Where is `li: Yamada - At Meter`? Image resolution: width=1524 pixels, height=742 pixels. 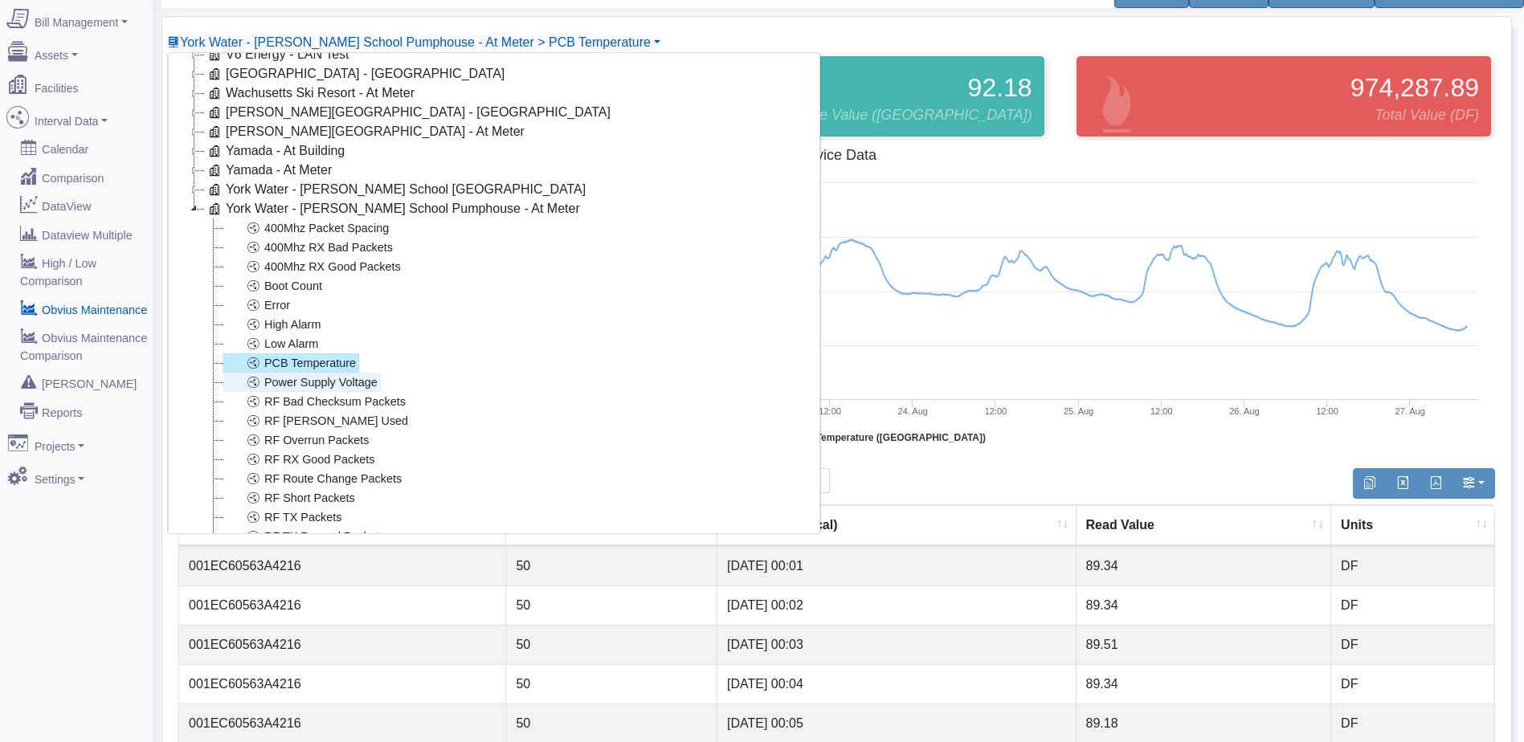 li: Yamada - At Meter is located at coordinates (494, 170).